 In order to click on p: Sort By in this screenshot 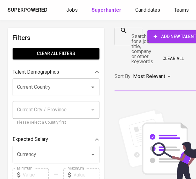, I will do `click(122, 76)`.